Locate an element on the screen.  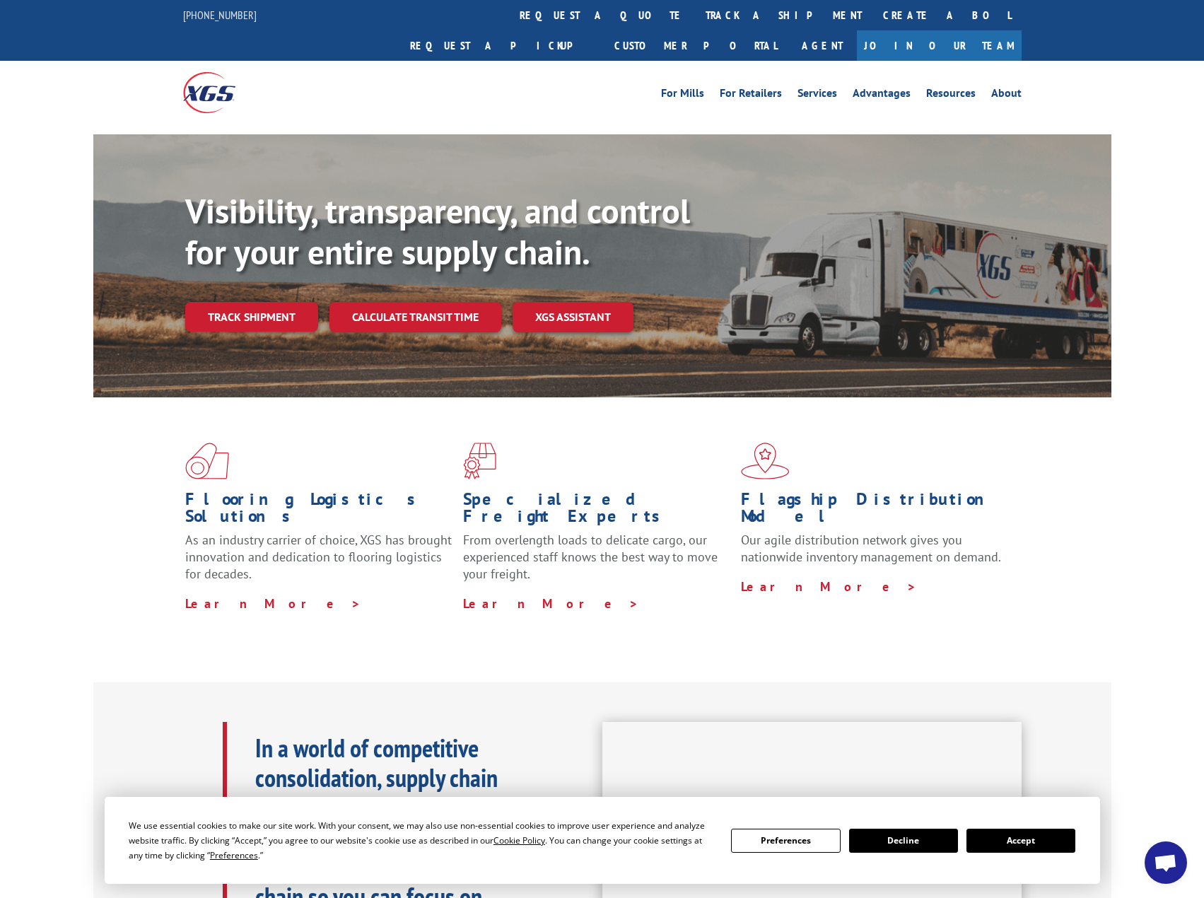
button: Decline is located at coordinates (903, 840).